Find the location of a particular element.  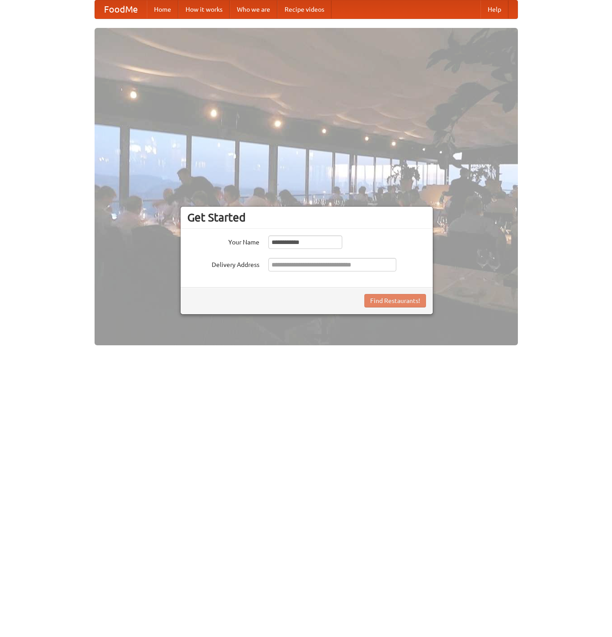

a: Recipe videos is located at coordinates (304, 9).